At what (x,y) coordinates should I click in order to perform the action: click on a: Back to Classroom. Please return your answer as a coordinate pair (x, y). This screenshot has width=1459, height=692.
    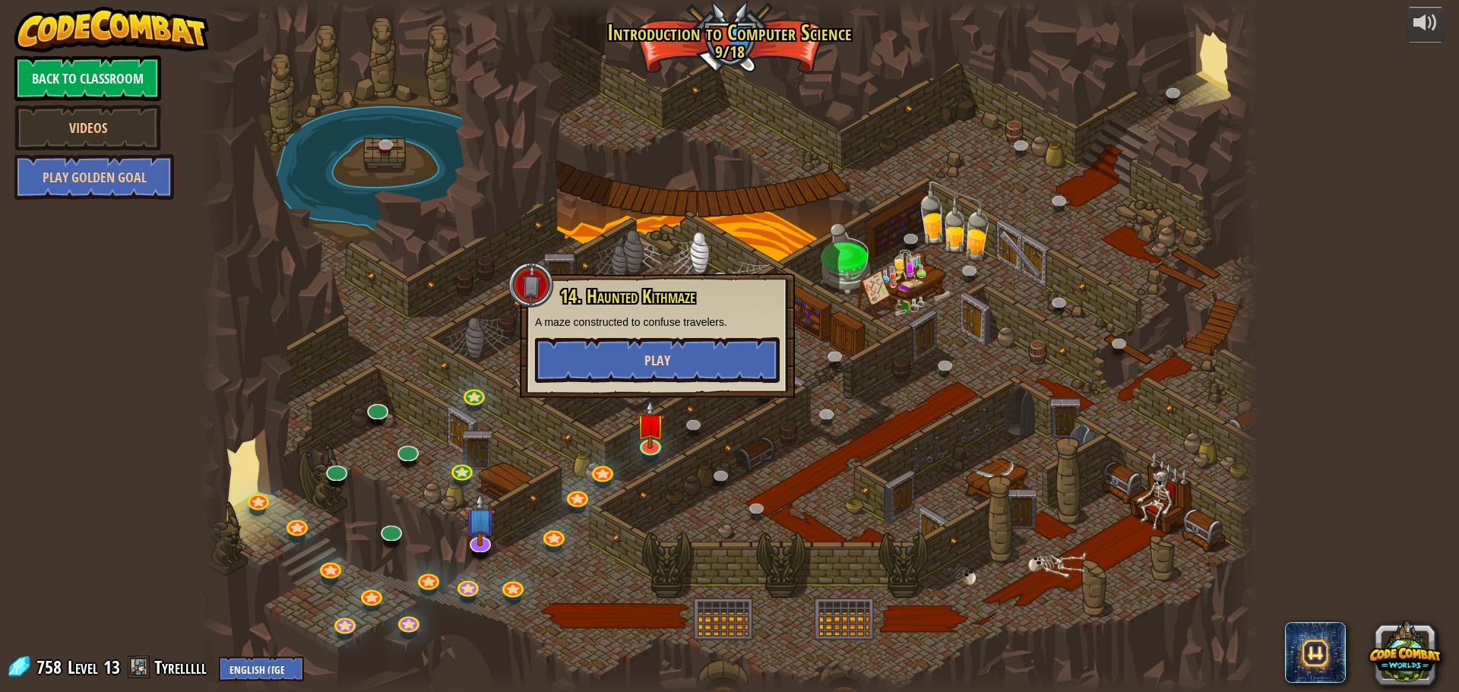
    Looking at the image, I should click on (87, 78).